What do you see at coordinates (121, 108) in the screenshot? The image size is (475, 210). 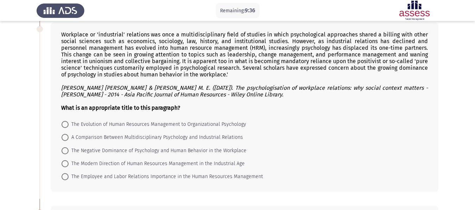 I see `b: What is an appropriate title to this paragraph?` at bounding box center [121, 108].